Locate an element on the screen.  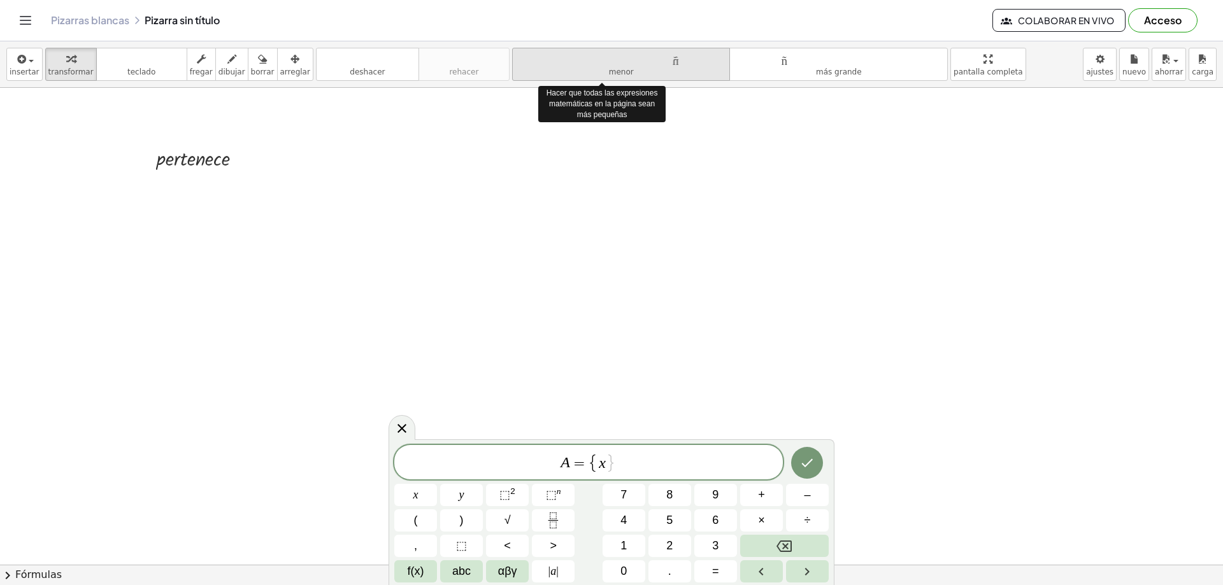
button: Right arrow is located at coordinates (807, 571).